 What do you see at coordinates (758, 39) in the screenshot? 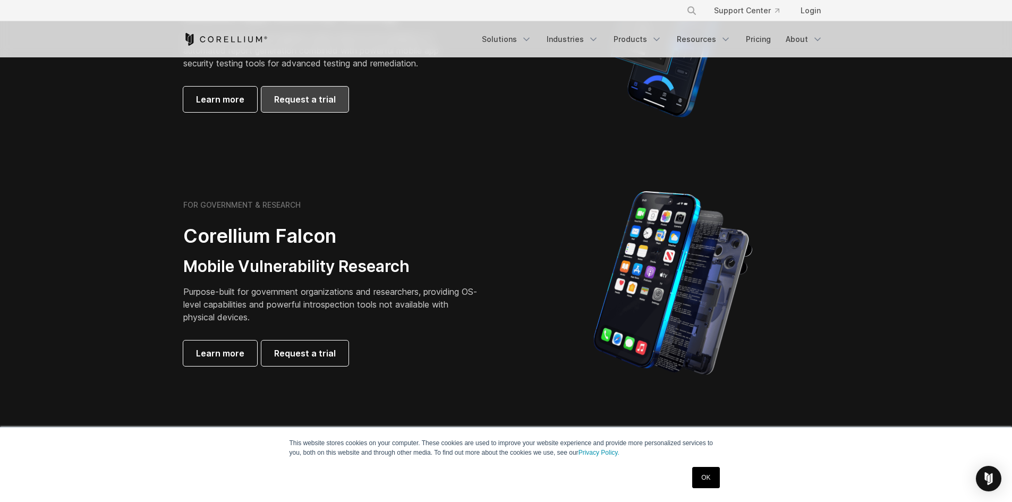
I see `a: Pricing` at bounding box center [758, 39].